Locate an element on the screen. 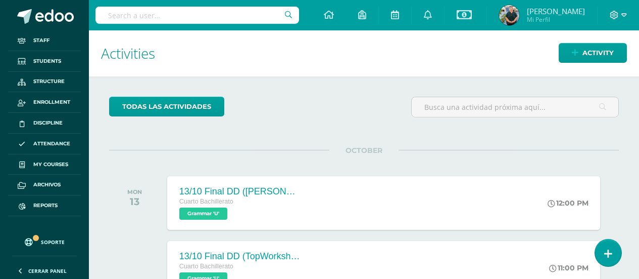 The width and height of the screenshot is (639, 279). span: Cerrar panel is located at coordinates (48, 270).